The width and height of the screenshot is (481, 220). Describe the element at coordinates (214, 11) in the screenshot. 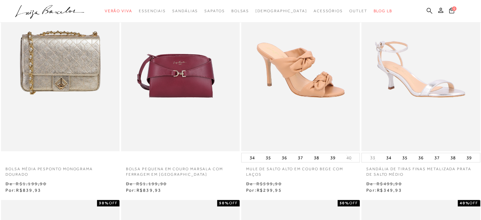

I see `span: Sapatos` at that location.